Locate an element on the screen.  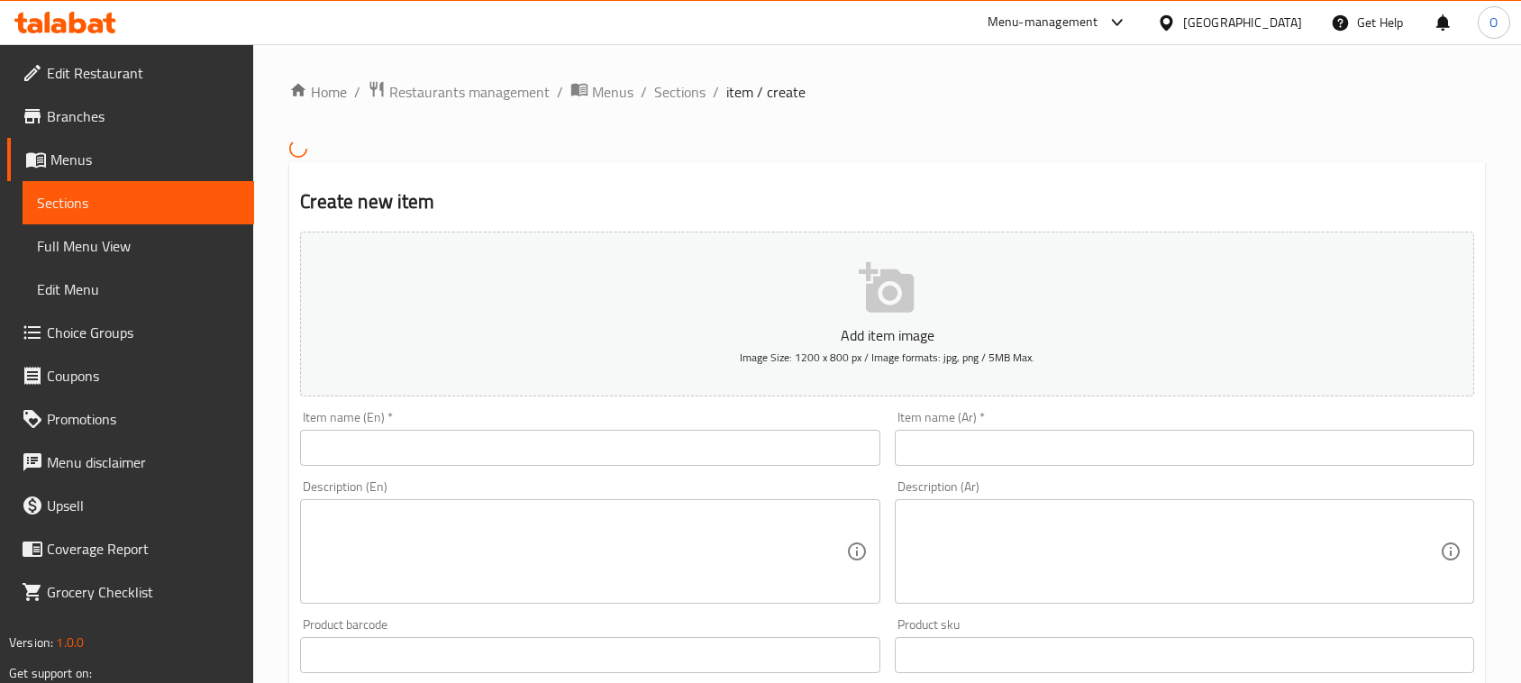
span: O is located at coordinates (1493, 23).